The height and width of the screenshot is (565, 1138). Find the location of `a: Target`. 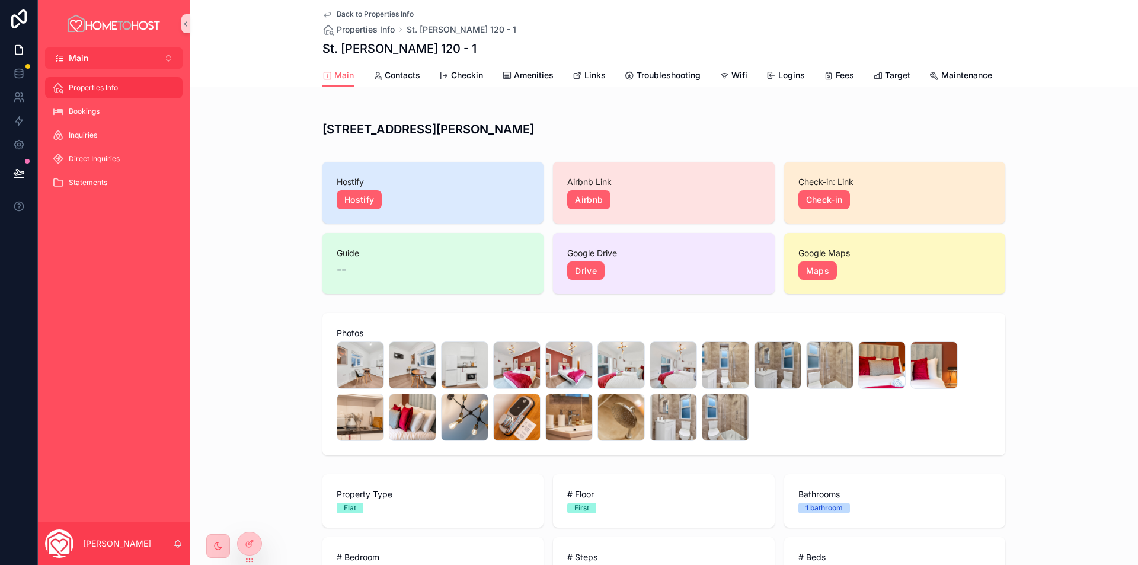

a: Target is located at coordinates (892, 76).